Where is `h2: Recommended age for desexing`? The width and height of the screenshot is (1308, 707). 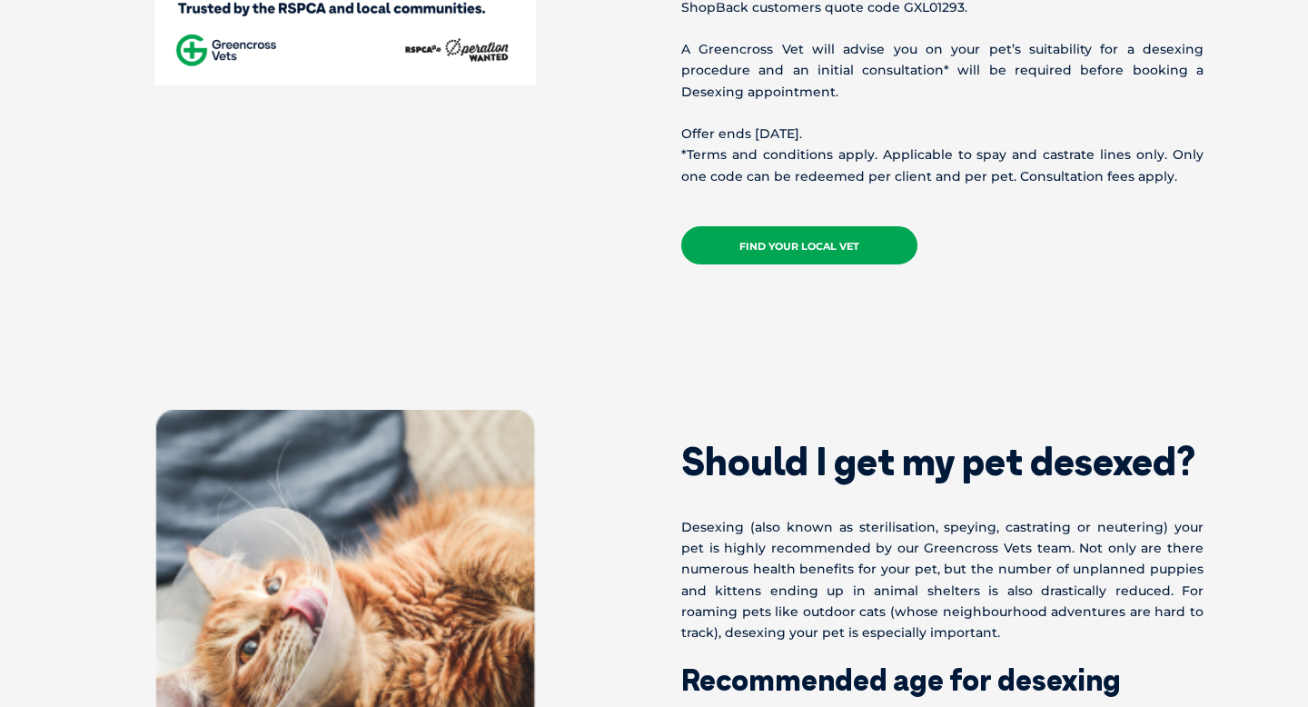 h2: Recommended age for desexing is located at coordinates (942, 679).